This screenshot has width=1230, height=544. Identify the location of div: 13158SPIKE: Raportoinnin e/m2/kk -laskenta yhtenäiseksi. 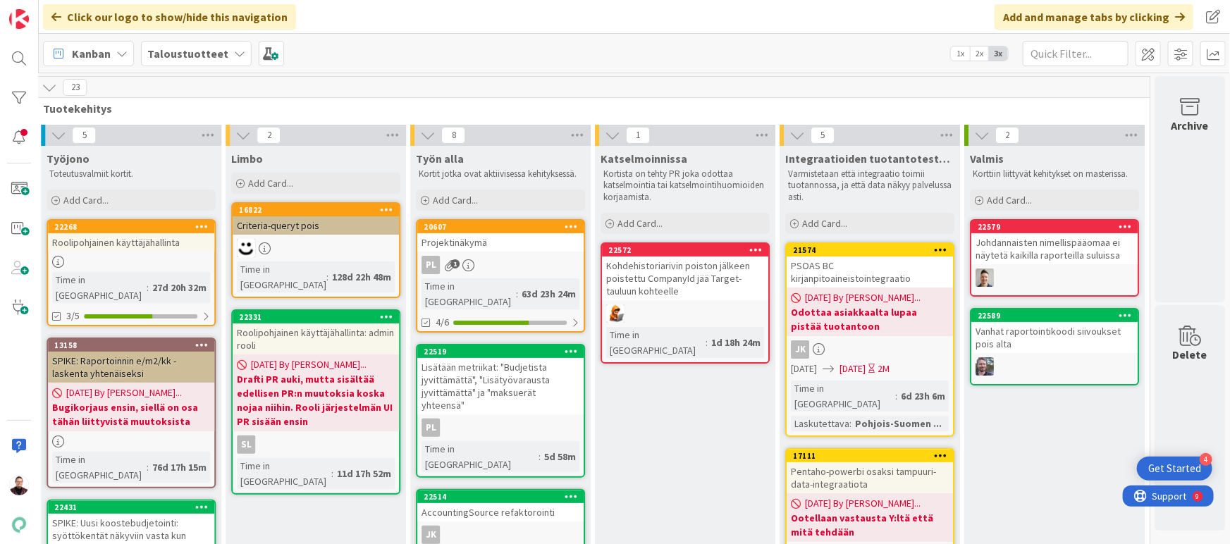
(131, 361).